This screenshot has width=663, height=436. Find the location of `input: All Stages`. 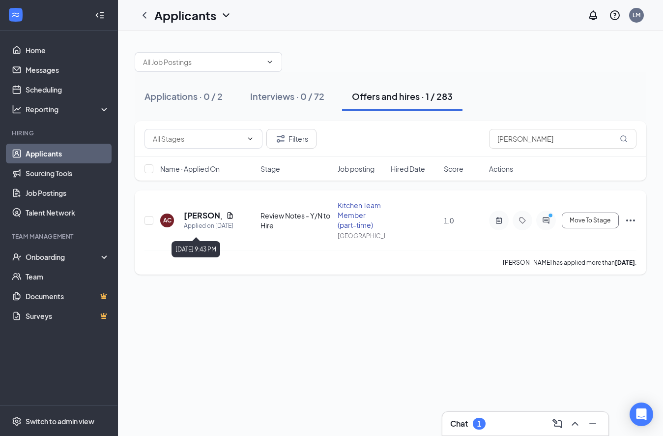

input: All Stages is located at coordinates (198, 139).